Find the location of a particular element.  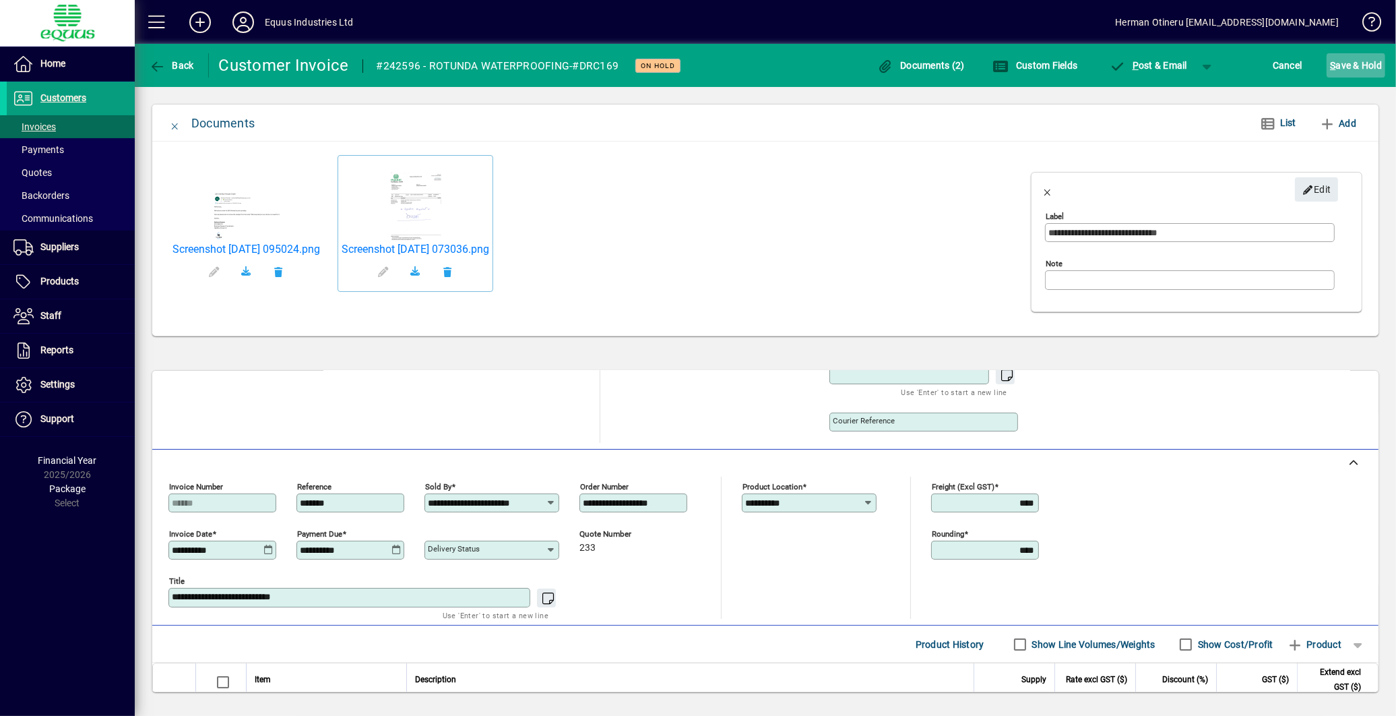

mat-label: Note is located at coordinates (1054, 263).